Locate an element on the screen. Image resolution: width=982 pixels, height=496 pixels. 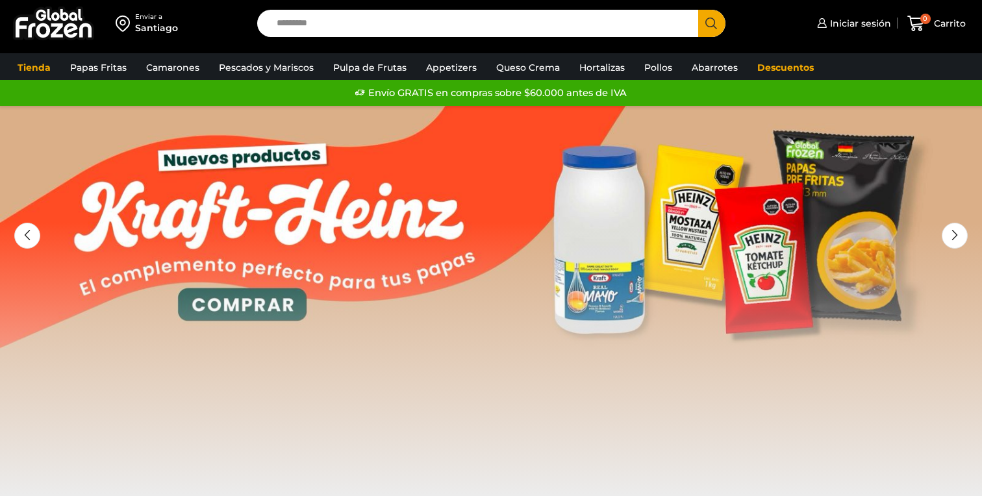
a: Appetizers is located at coordinates (451, 68).